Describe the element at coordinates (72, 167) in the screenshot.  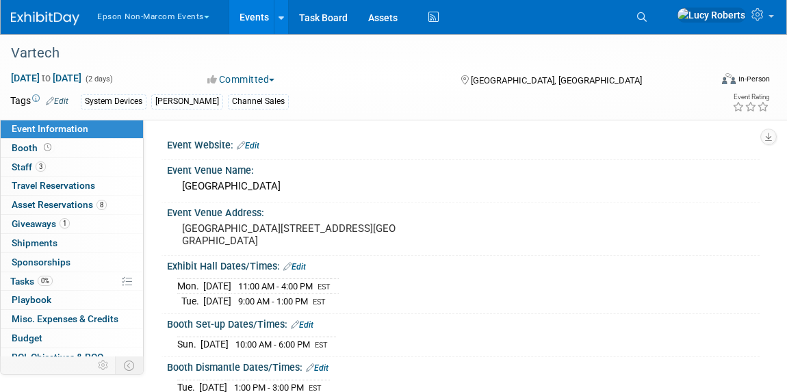
I see `a: Staff3` at that location.